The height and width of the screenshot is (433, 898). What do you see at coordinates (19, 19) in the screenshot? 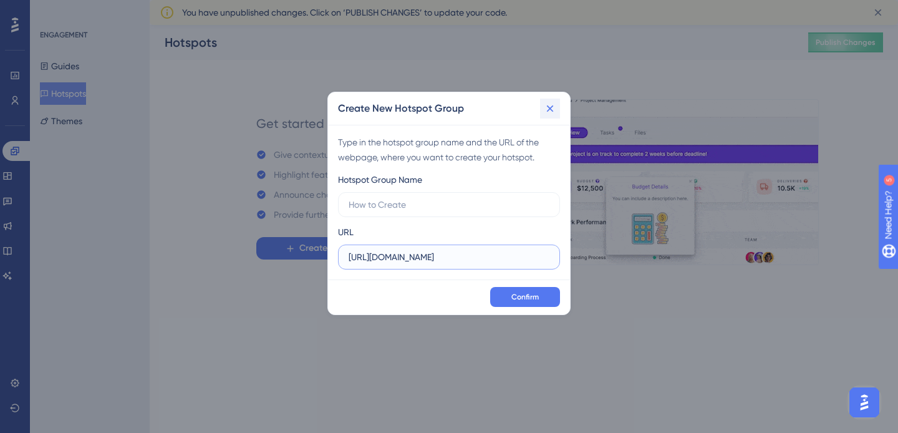
I see `button: Open AI Assistant Launcher` at bounding box center [19, 19].